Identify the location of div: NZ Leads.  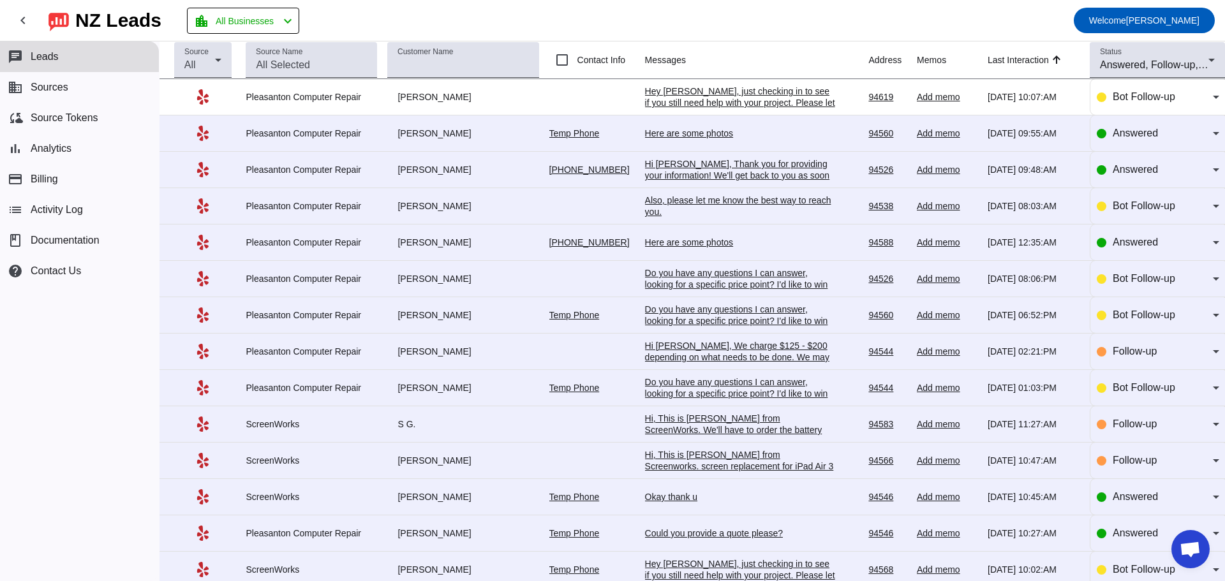
(118, 20).